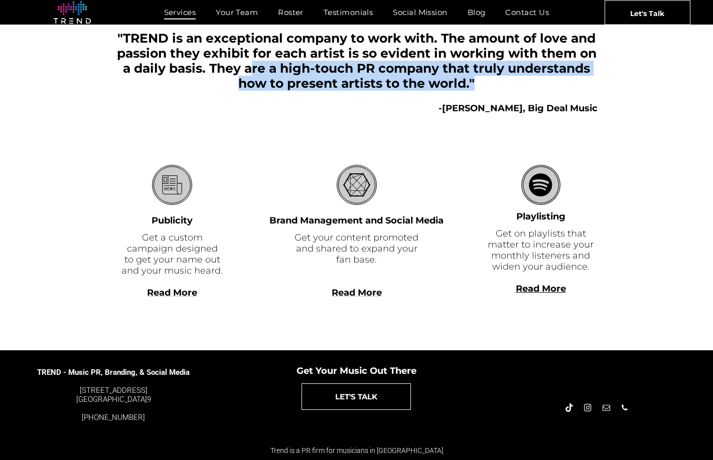  Describe the element at coordinates (113, 373) in the screenshot. I see `span: TREND - Music PR, Branding, & Social Media` at that location.